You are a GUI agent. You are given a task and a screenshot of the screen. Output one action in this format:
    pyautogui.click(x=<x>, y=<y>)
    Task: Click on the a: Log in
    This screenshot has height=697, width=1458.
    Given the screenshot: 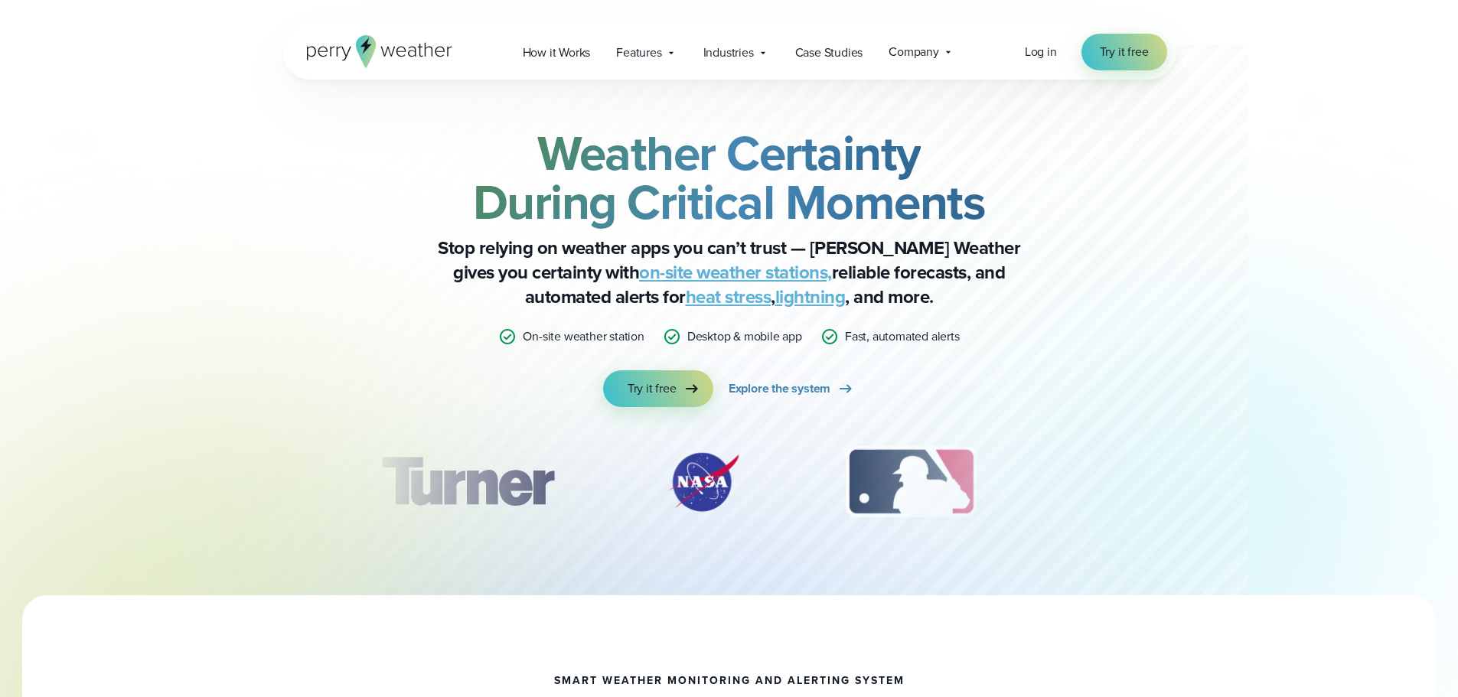 What is the action you would take?
    pyautogui.click(x=1041, y=52)
    